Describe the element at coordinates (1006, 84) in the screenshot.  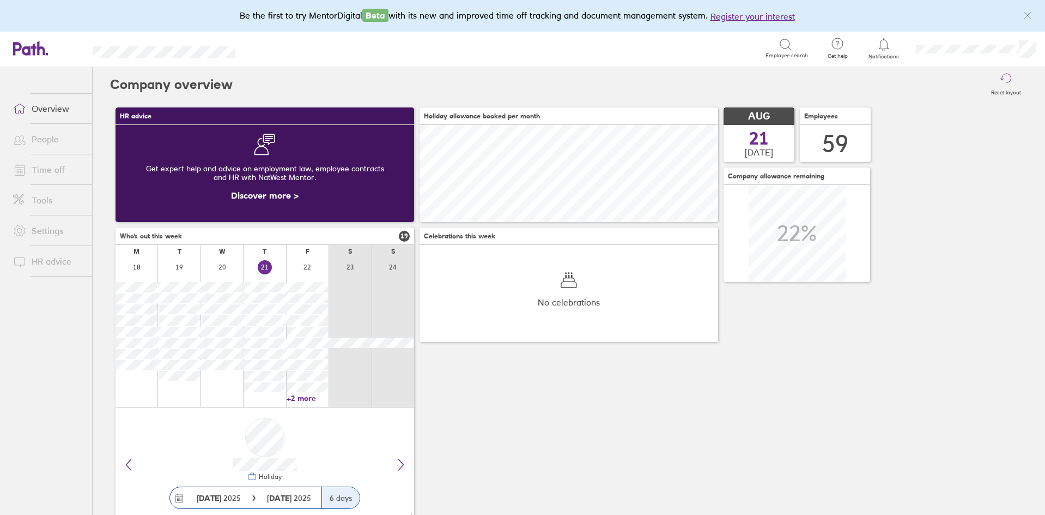
I see `button: Reset layout` at that location.